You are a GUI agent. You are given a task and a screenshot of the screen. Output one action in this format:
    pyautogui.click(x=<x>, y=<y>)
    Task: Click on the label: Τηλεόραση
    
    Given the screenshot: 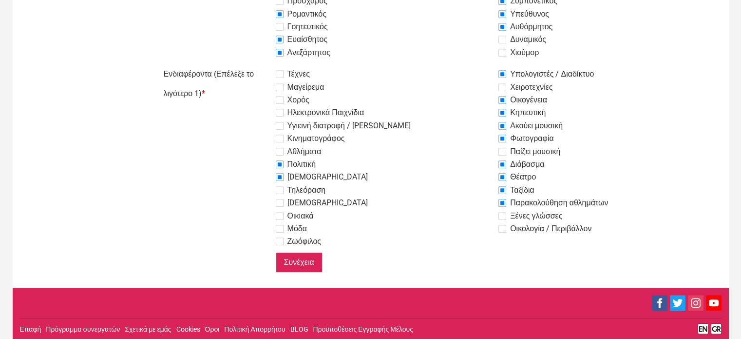 What is the action you would take?
    pyautogui.click(x=301, y=190)
    